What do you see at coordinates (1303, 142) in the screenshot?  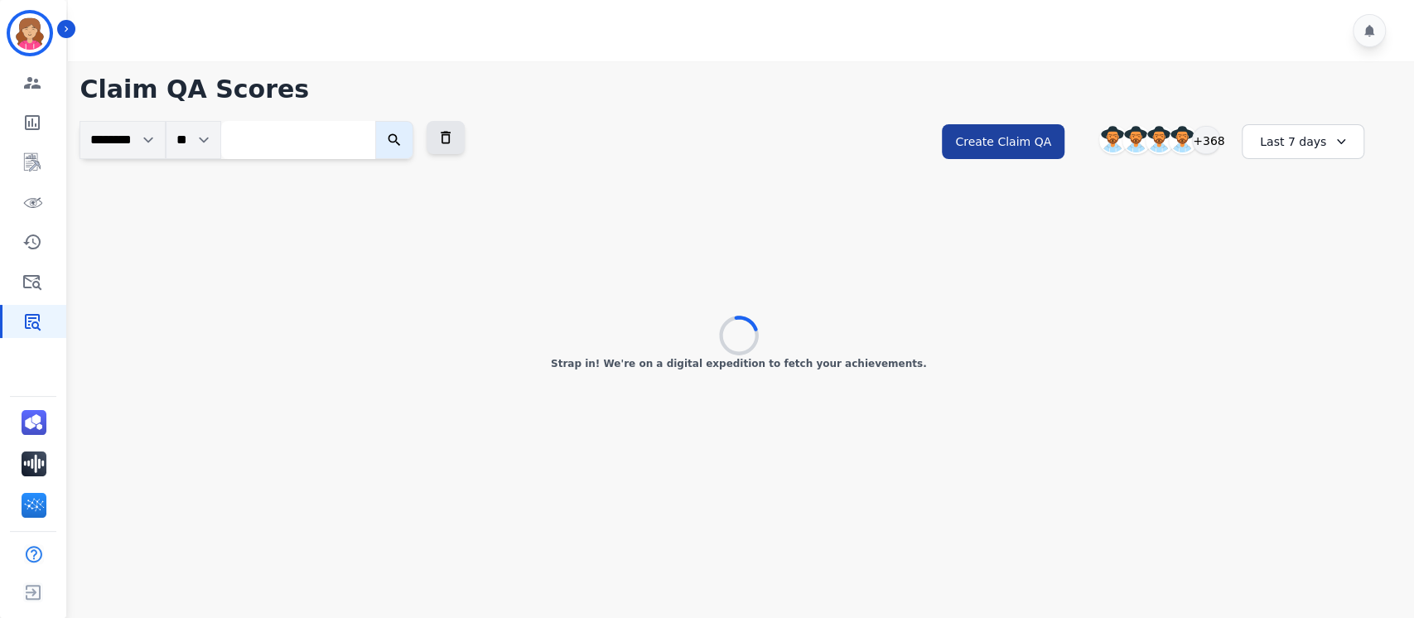 I see `div: Last 7 days` at bounding box center [1303, 142].